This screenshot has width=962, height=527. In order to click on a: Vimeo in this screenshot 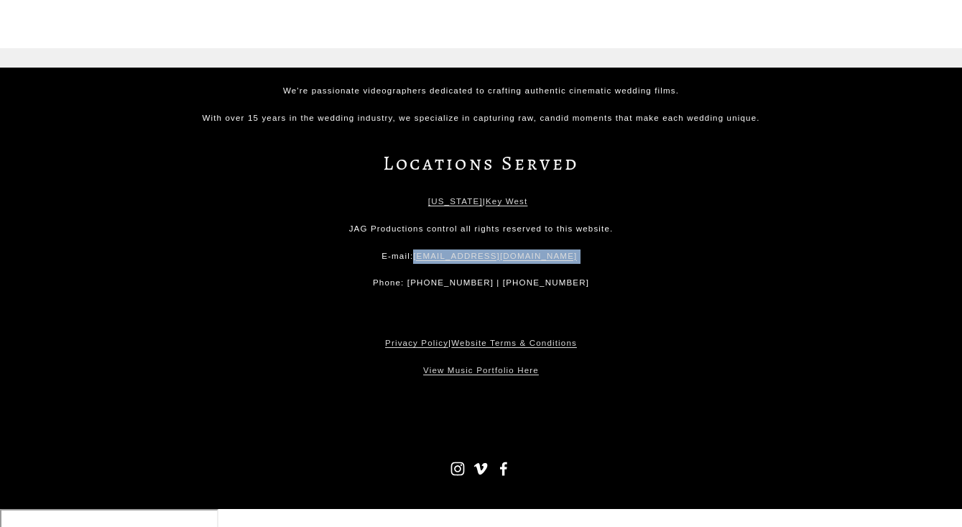, I will do `click(481, 468)`.